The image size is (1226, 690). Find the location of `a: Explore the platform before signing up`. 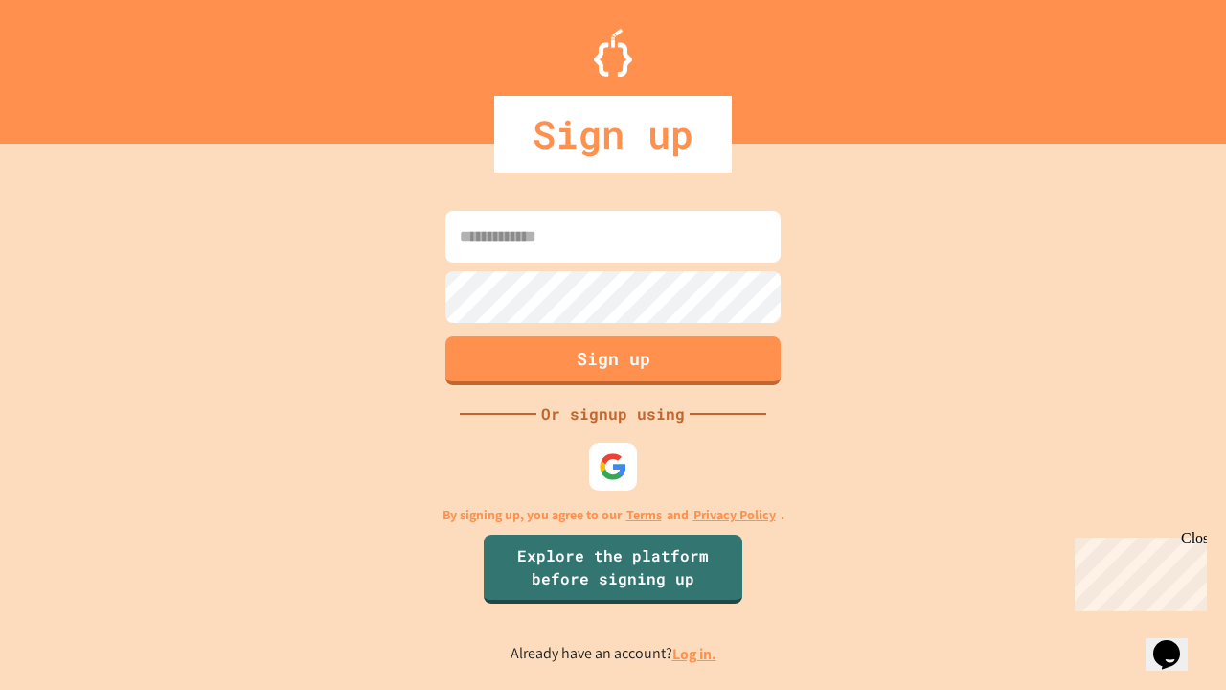

a: Explore the platform before signing up is located at coordinates (613, 569).